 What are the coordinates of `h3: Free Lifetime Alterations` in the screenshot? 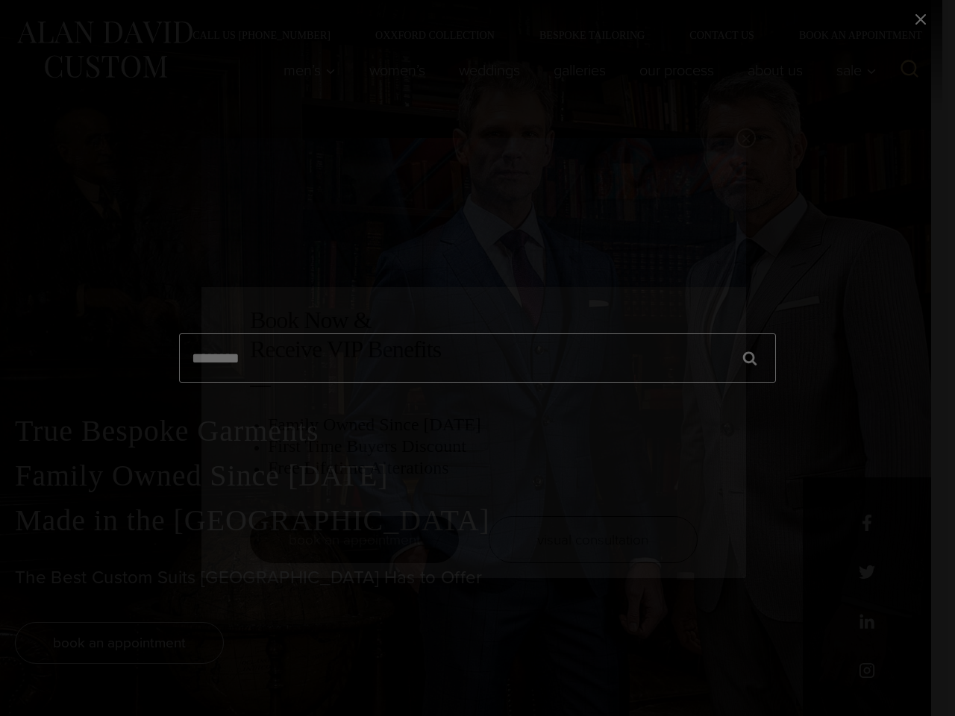 It's located at (483, 468).